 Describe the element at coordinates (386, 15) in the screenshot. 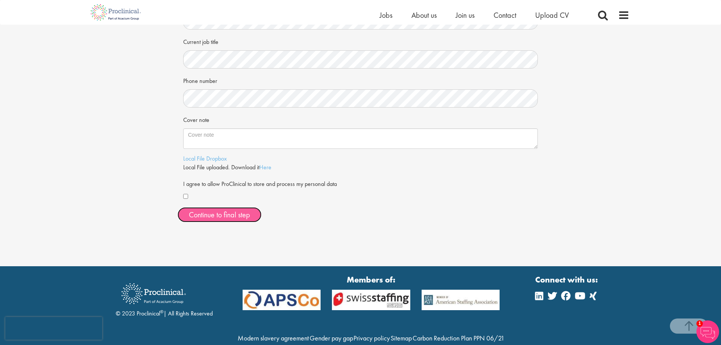

I see `a: Jobs` at that location.